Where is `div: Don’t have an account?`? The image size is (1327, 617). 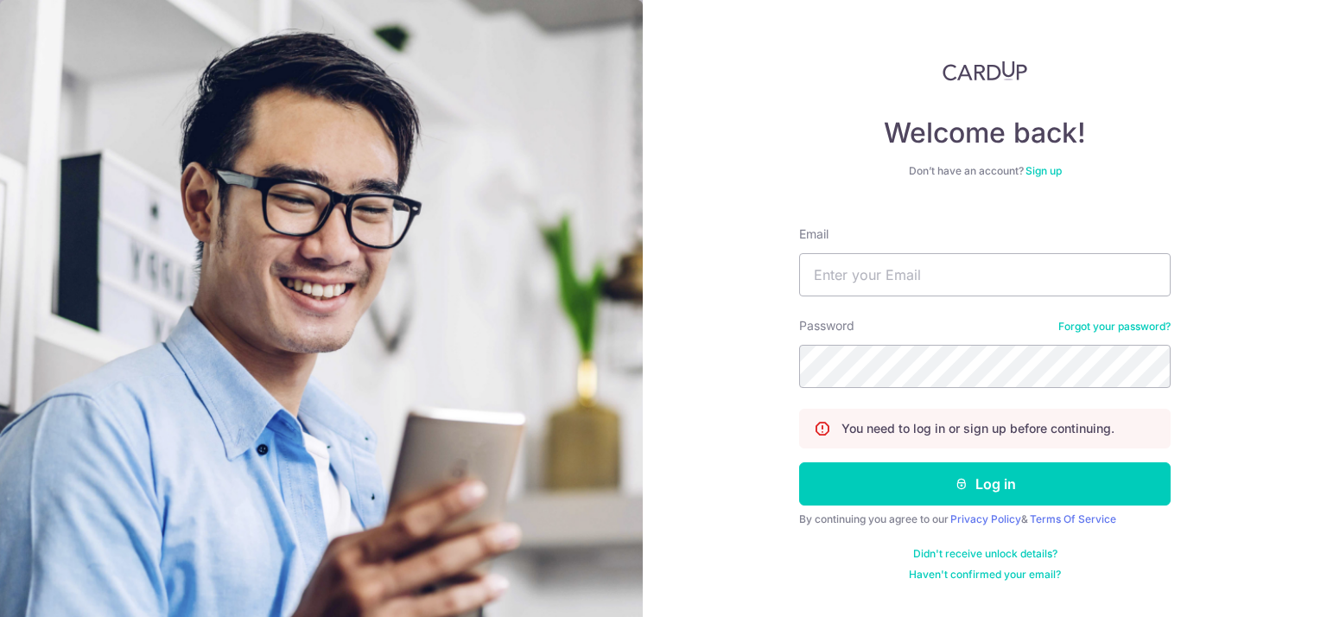 div: Don’t have an account? is located at coordinates (985, 171).